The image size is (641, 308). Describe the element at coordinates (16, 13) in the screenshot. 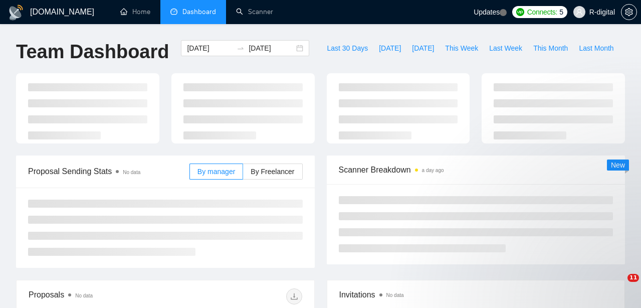

I see `img: logo` at that location.